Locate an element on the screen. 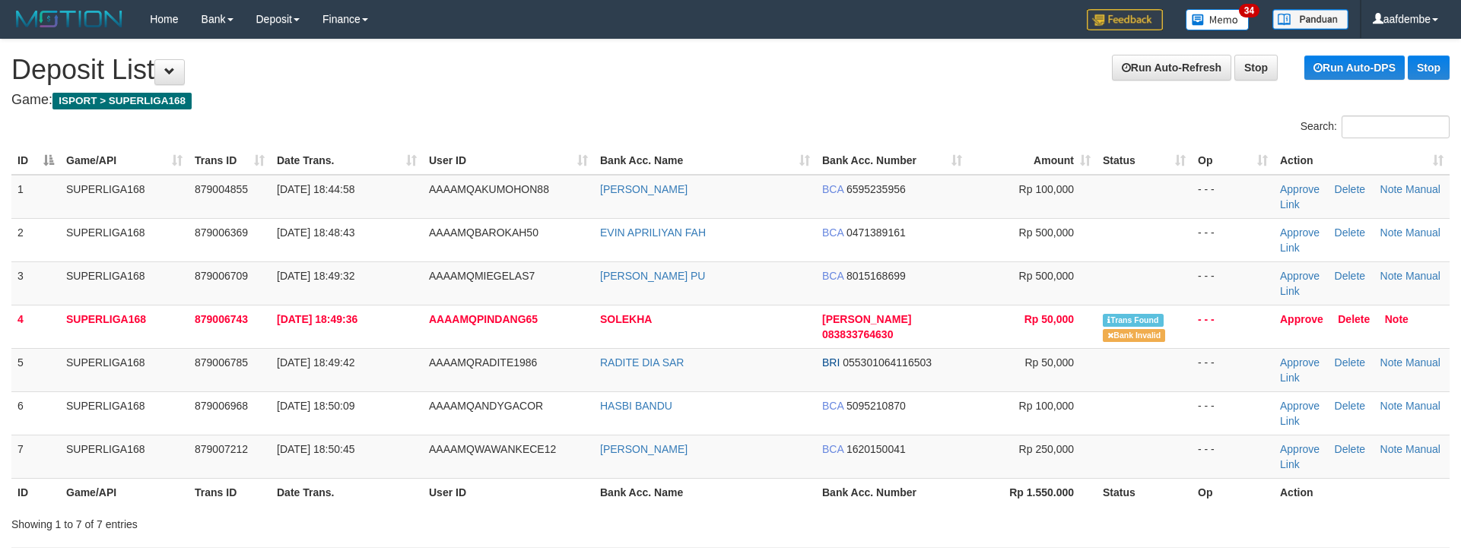 This screenshot has height=557, width=1461. th: Trans ID is located at coordinates (230, 492).